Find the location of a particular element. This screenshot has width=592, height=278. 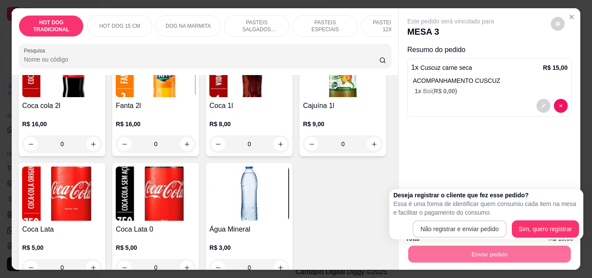

p: 1 x is located at coordinates (441, 68).